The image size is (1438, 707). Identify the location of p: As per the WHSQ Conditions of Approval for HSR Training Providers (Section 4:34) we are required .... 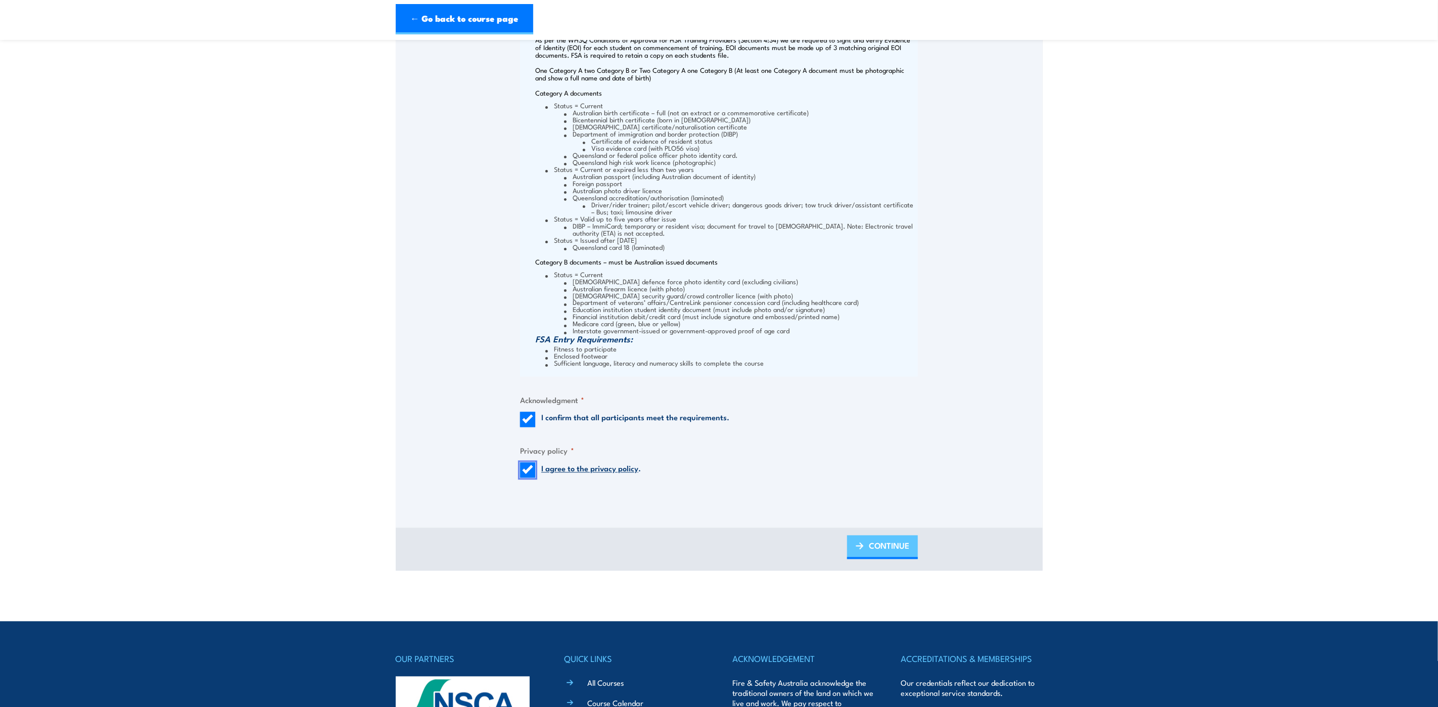
(725, 47).